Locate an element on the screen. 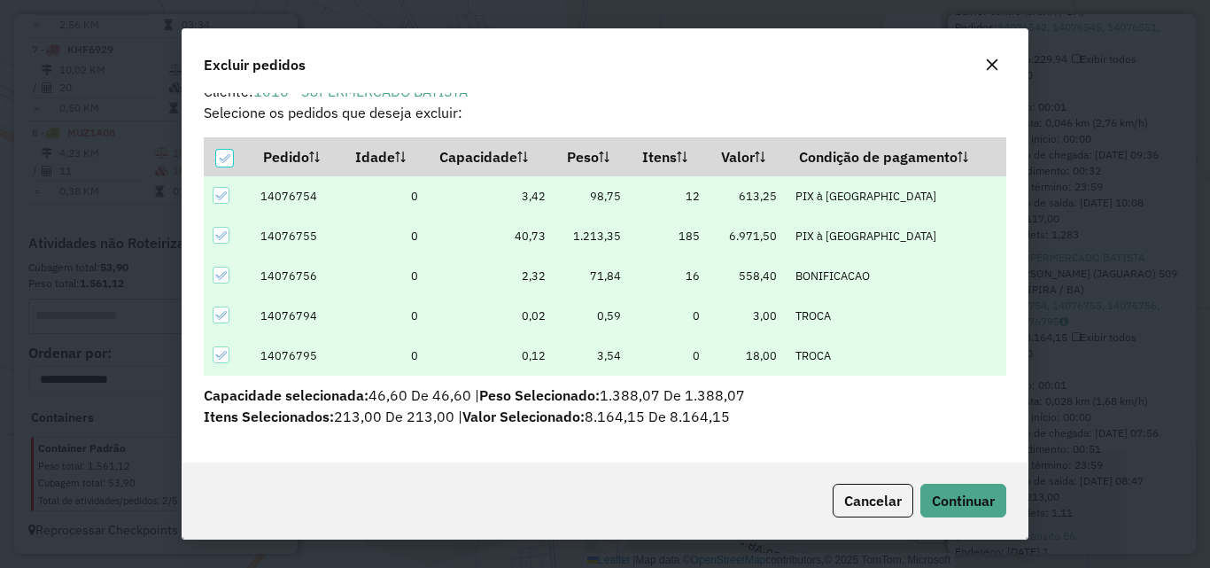 Image resolution: width=1210 pixels, height=568 pixels. span: Cancelar is located at coordinates (873, 500).